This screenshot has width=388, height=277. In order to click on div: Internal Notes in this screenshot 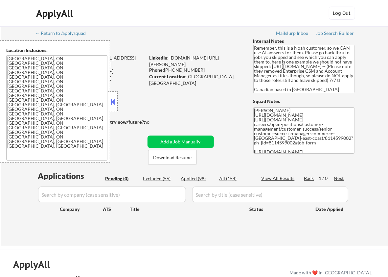, I will do `click(304, 41)`.